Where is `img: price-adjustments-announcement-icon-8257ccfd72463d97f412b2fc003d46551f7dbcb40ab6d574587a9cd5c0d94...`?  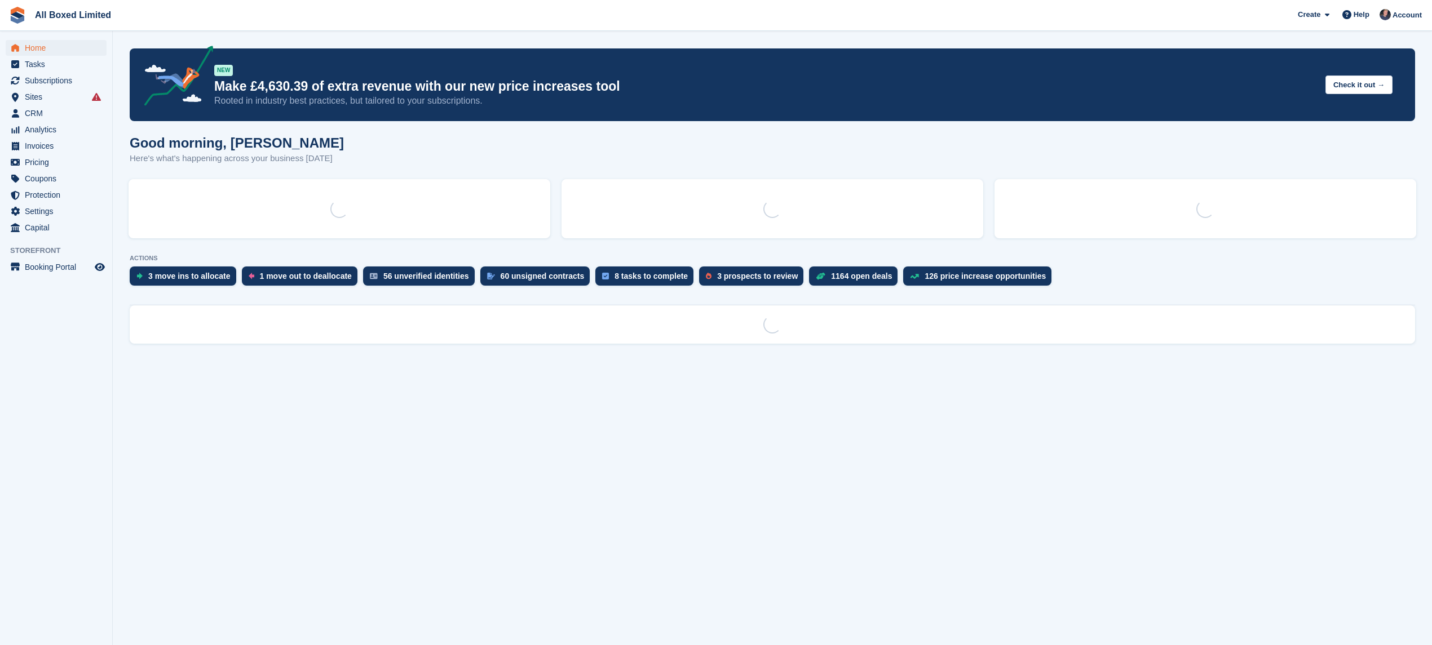 img: price-adjustments-announcement-icon-8257ccfd72463d97f412b2fc003d46551f7dbcb40ab6d574587a9cd5c0d94... is located at coordinates (174, 78).